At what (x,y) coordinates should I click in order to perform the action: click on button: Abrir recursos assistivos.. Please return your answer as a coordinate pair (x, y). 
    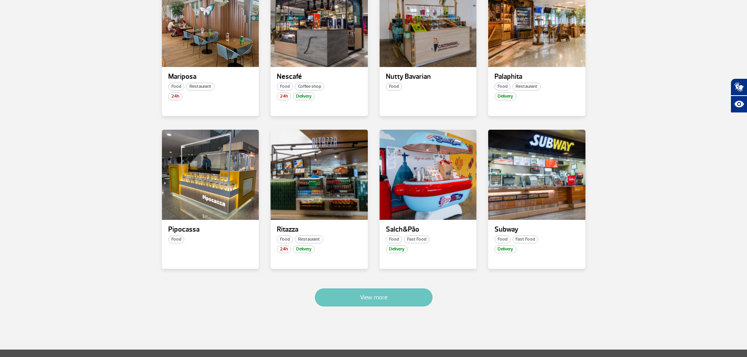
    Looking at the image, I should click on (739, 104).